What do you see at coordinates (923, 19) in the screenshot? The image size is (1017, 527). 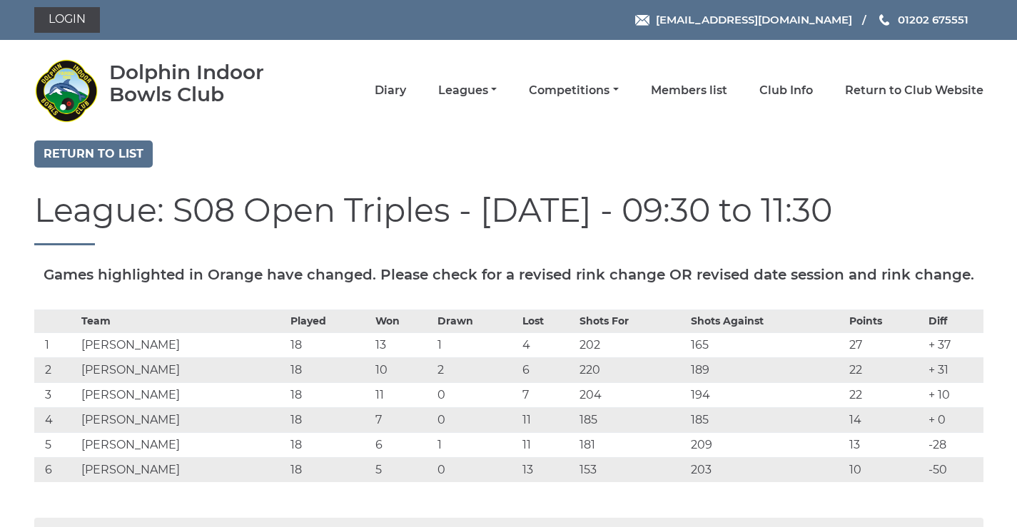 I see `a: Phone us 01202 675551` at bounding box center [923, 19].